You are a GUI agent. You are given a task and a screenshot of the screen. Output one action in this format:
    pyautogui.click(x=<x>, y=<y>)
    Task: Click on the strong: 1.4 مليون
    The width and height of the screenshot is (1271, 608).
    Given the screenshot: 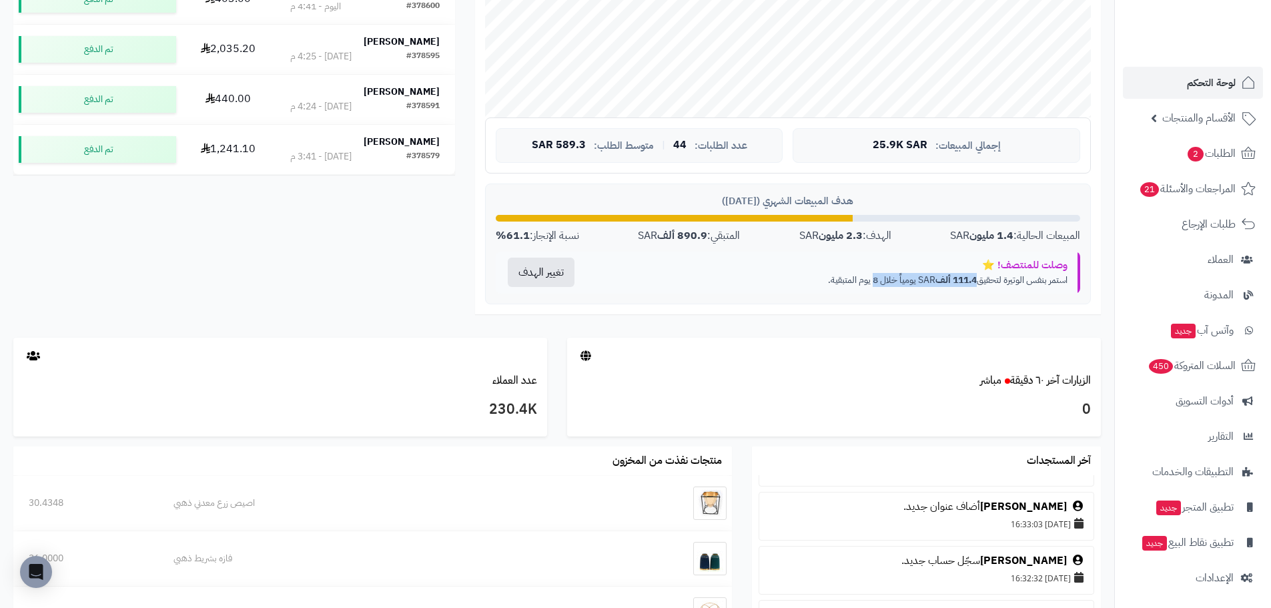 What is the action you would take?
    pyautogui.click(x=991, y=236)
    